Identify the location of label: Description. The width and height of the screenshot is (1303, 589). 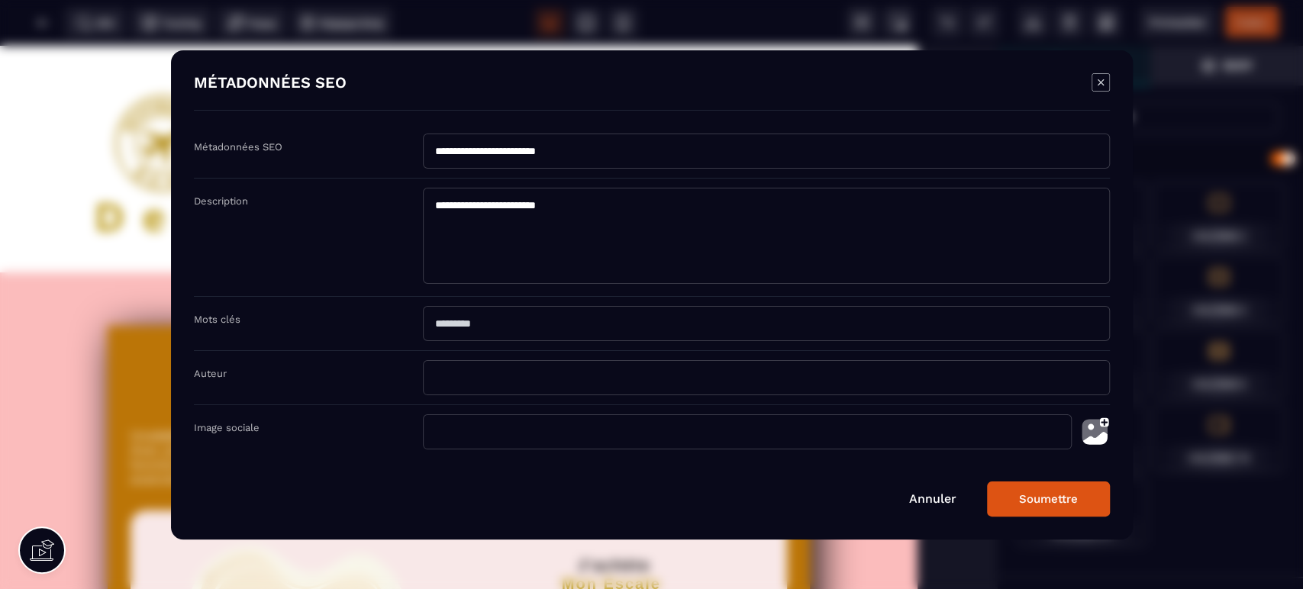
(221, 201).